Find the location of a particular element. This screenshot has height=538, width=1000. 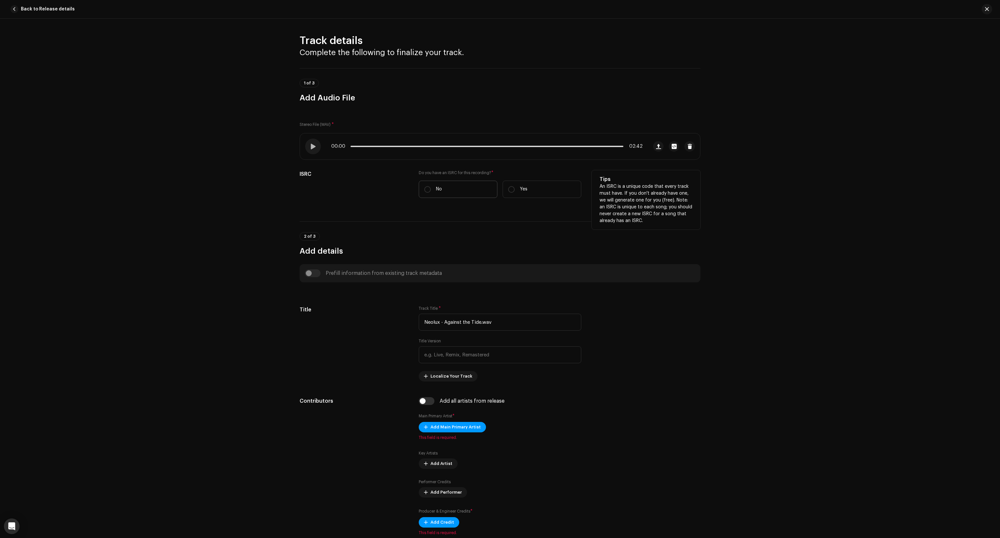

h2: Track details is located at coordinates (500, 41).